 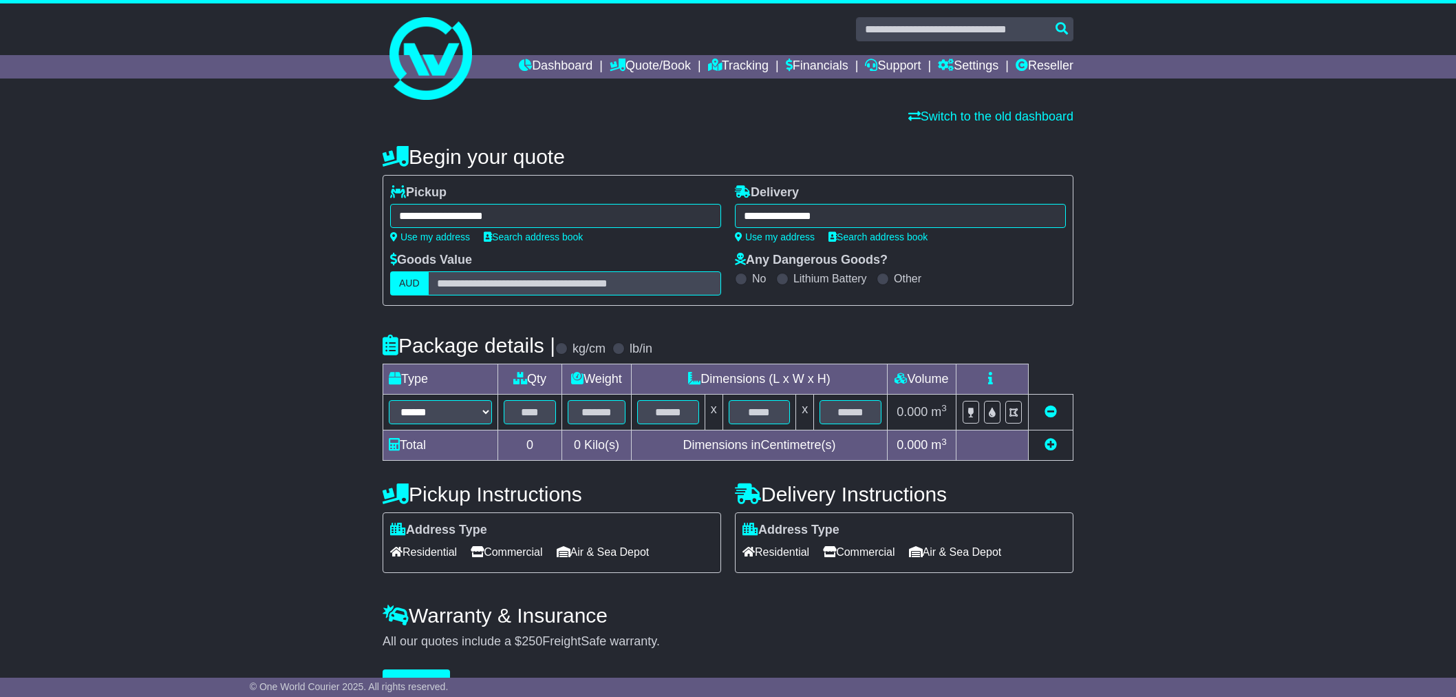 I want to click on span: 250, so click(x=532, y=641).